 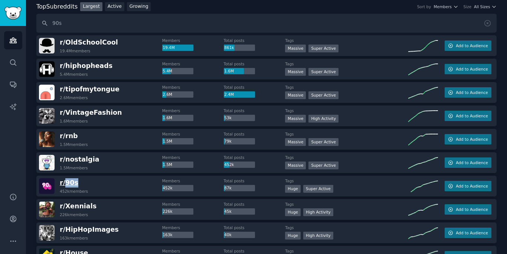 What do you see at coordinates (75, 51) in the screenshot?
I see `div: 19.4M members` at bounding box center [75, 51].